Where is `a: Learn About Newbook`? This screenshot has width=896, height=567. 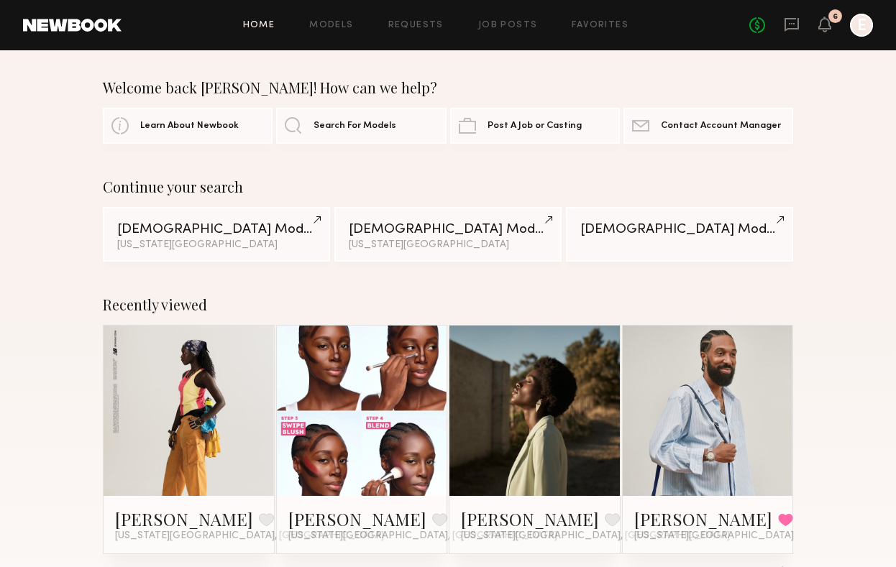 a: Learn About Newbook is located at coordinates (188, 126).